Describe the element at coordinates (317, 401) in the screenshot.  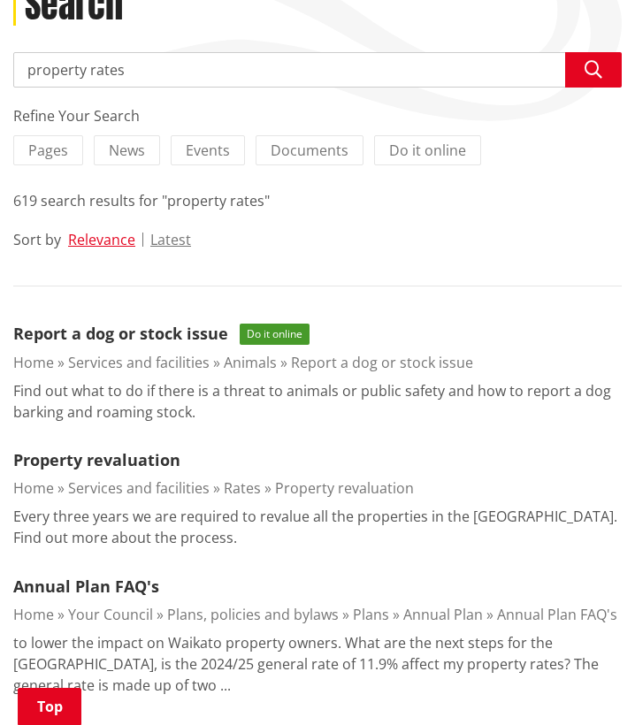
I see `p: Find out what to do if there is a threat to animals or public safety and how to report a dog bark...` at that location.